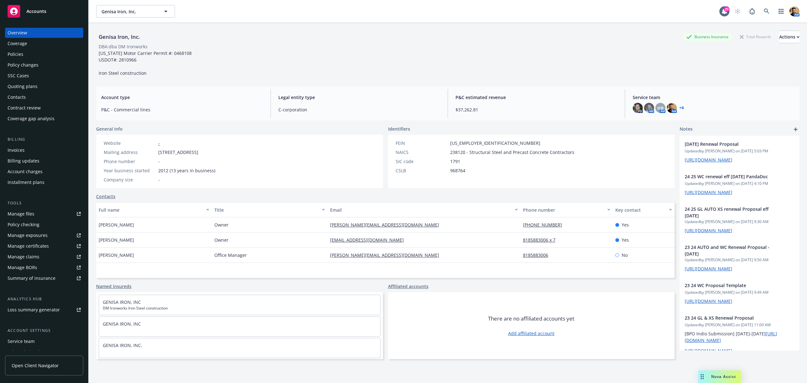  Describe the element at coordinates (726, 9) in the screenshot. I see `div: 20` at that location.